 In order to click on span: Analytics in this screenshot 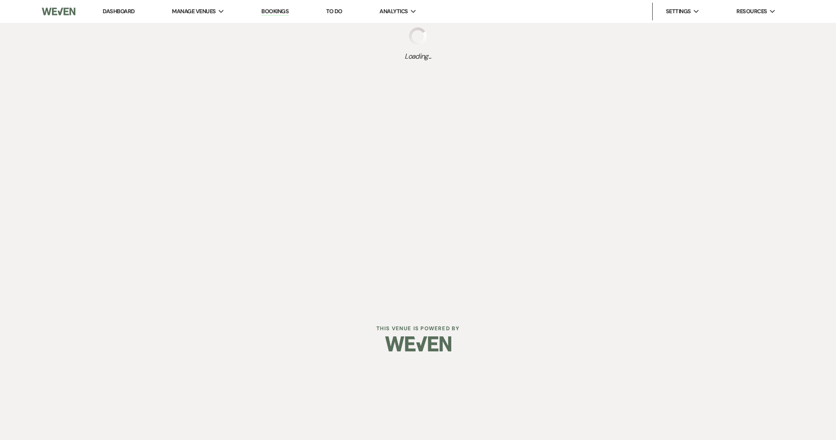, I will do `click(393, 11)`.